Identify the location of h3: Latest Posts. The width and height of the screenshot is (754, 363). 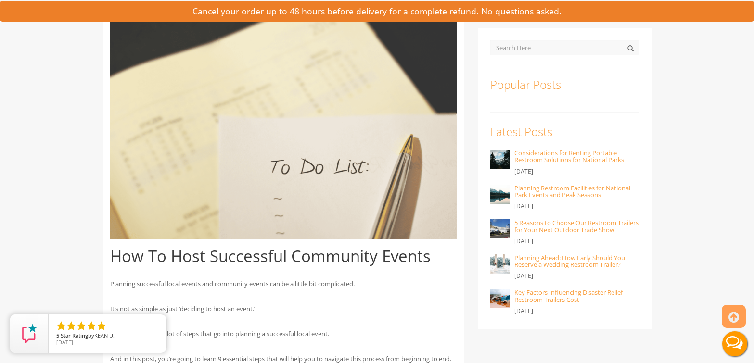
(565, 132).